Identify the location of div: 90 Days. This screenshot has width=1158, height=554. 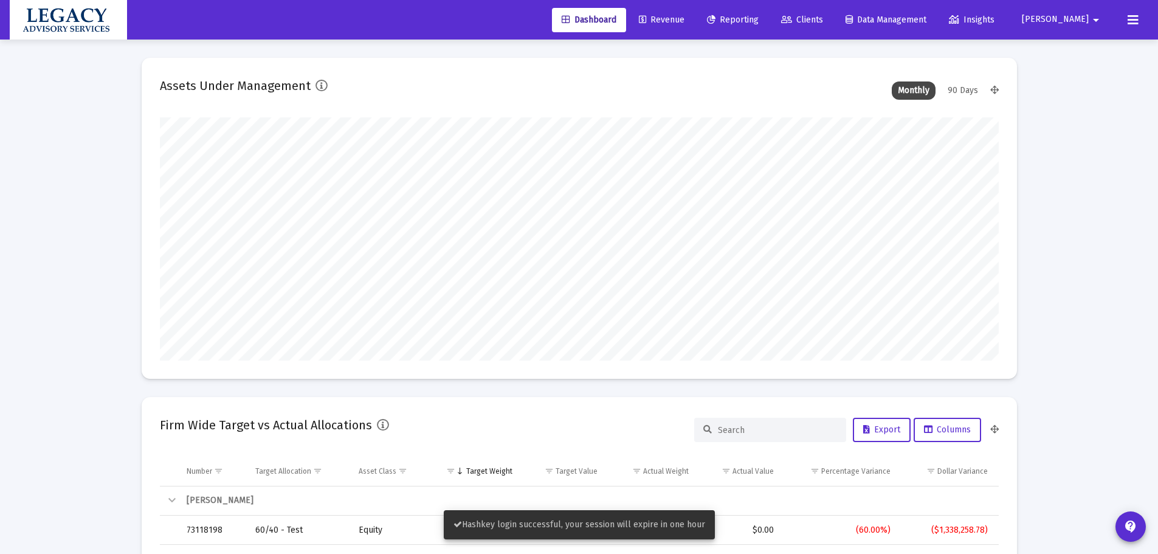
(963, 91).